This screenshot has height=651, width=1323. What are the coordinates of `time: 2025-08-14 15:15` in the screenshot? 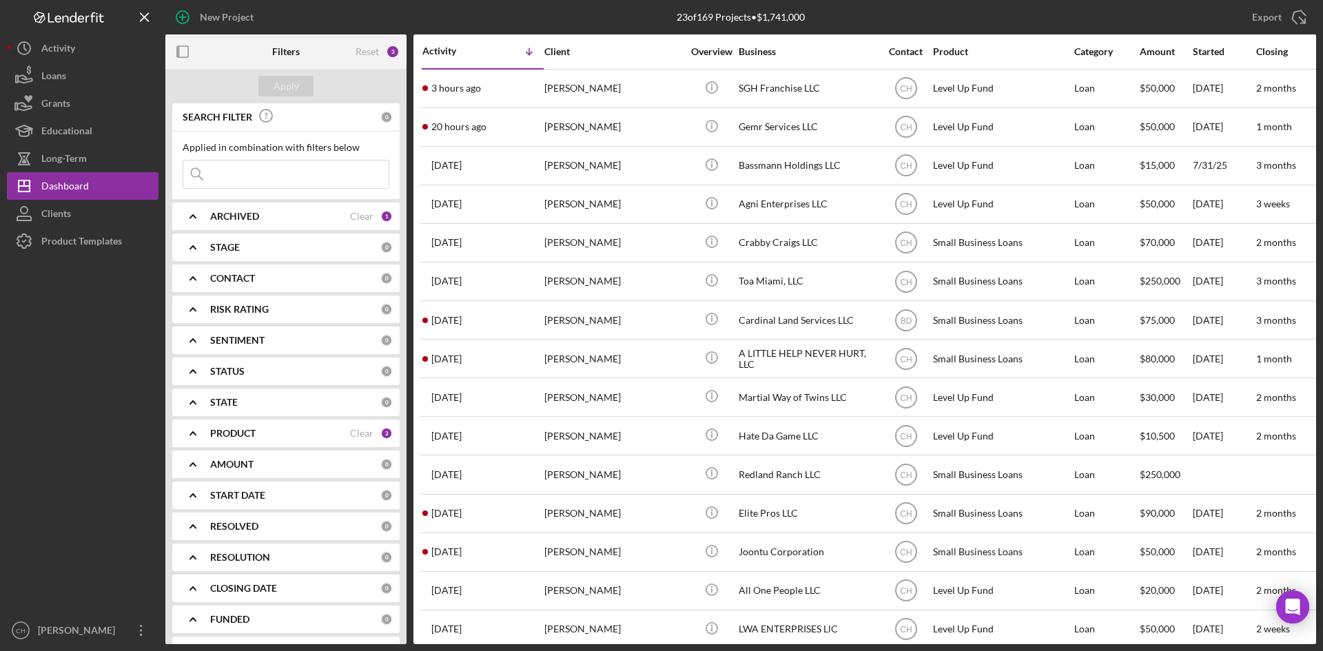 It's located at (456, 88).